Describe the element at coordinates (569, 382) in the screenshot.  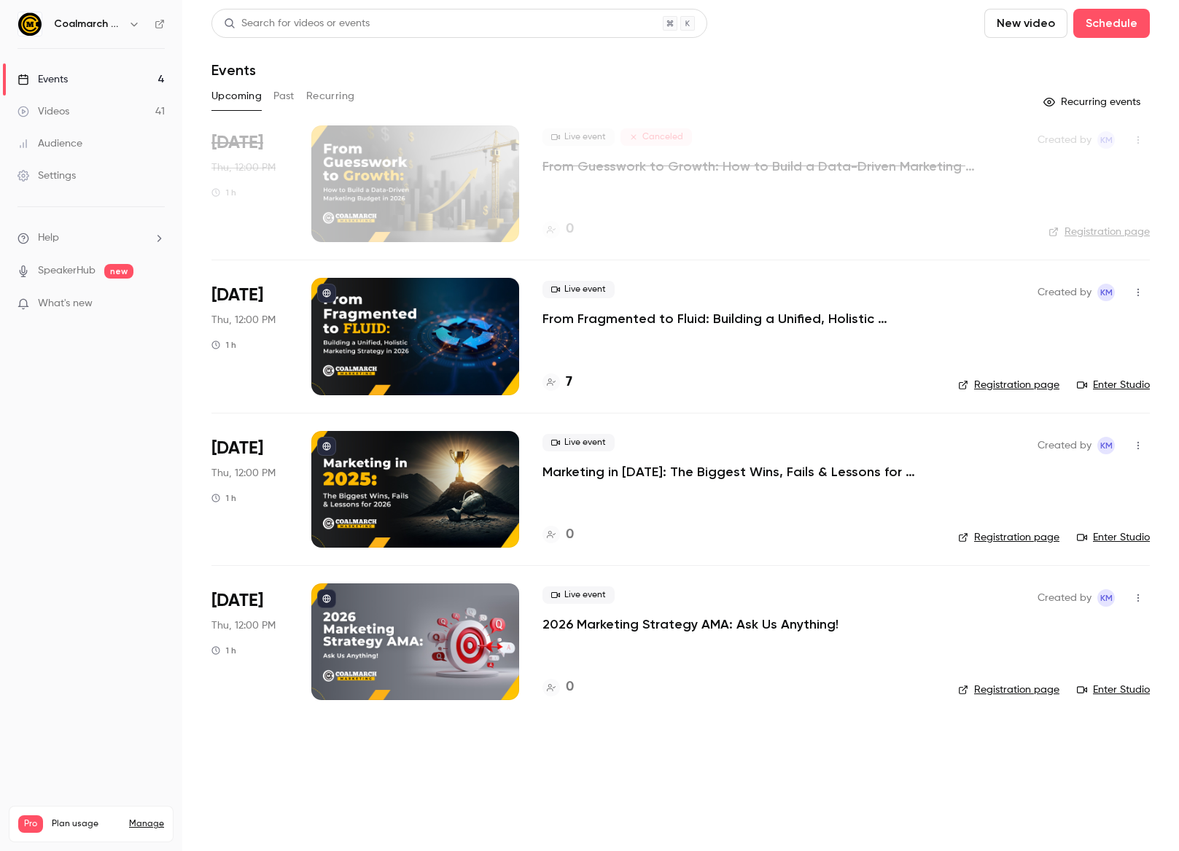
I see `h4: 7` at that location.